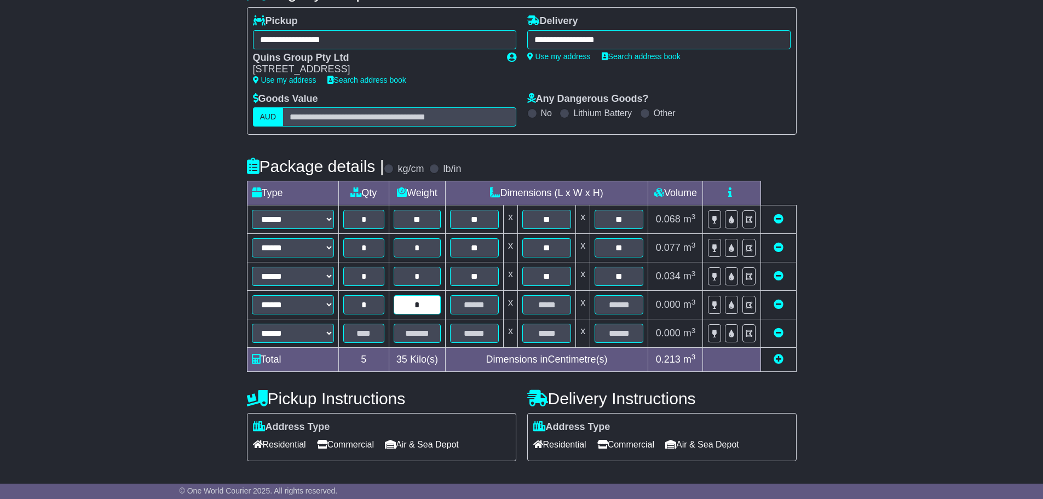 This screenshot has width=1043, height=499. What do you see at coordinates (402, 359) in the screenshot?
I see `span: 35` at bounding box center [402, 359].